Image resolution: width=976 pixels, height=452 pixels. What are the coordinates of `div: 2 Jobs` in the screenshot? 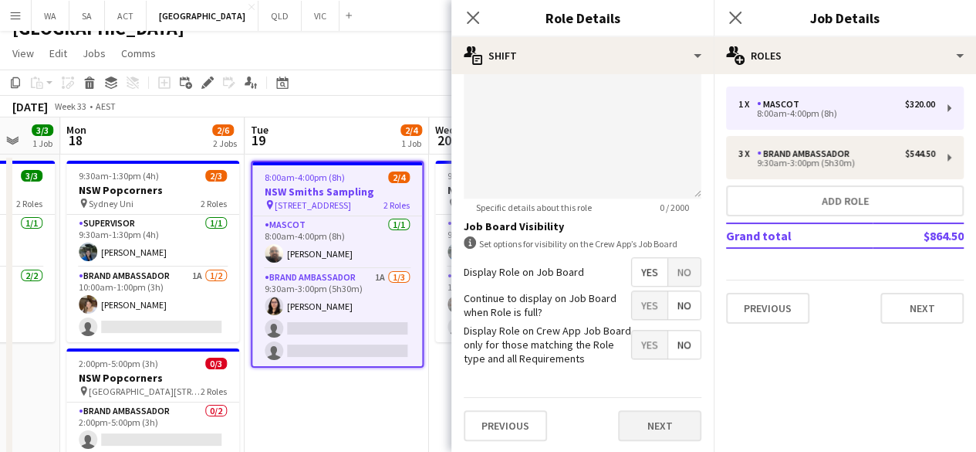 It's located at (225, 143).